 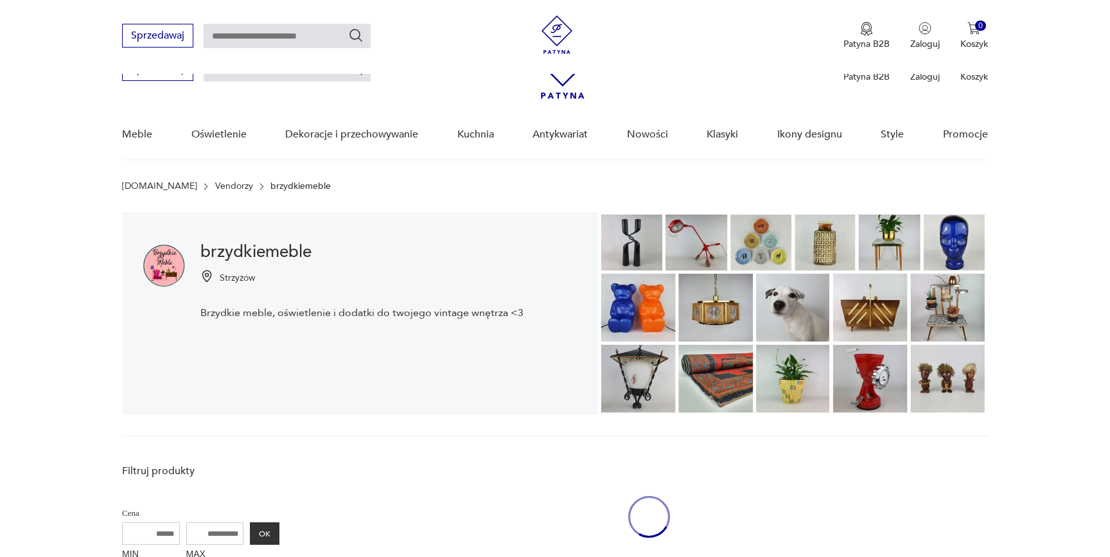 What do you see at coordinates (200, 471) in the screenshot?
I see `p: Filtruj produkty` at bounding box center [200, 471].